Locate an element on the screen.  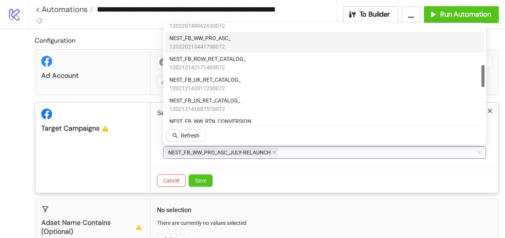
span: reload is located at coordinates (324, 132).